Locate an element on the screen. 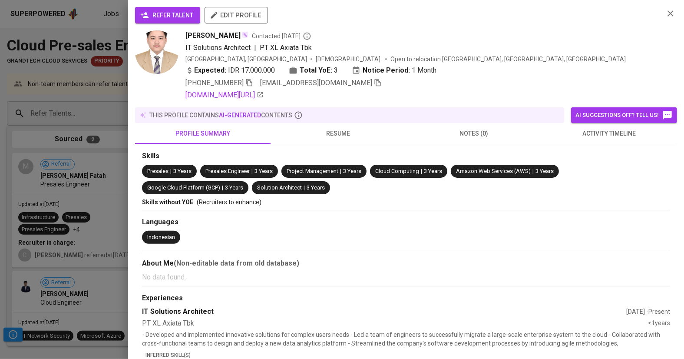 The image size is (684, 359). img: a35ecd7cf1f166d333612764e7ff7b85.jpg is located at coordinates (157, 52).